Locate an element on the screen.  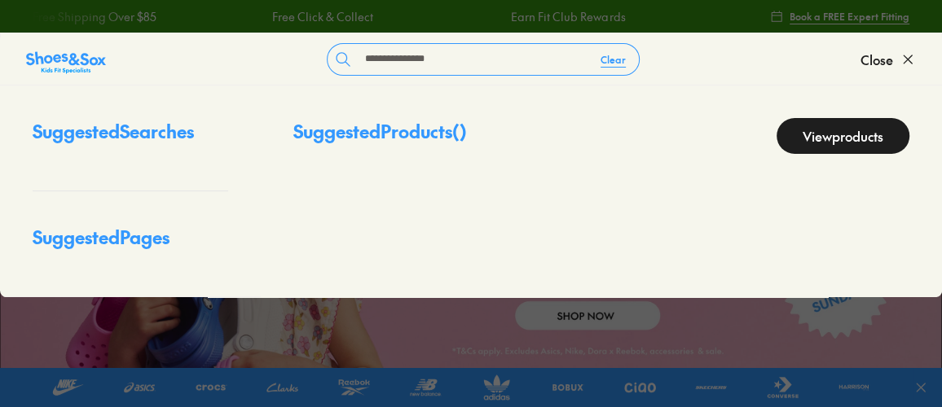
button: Clear is located at coordinates (613, 59).